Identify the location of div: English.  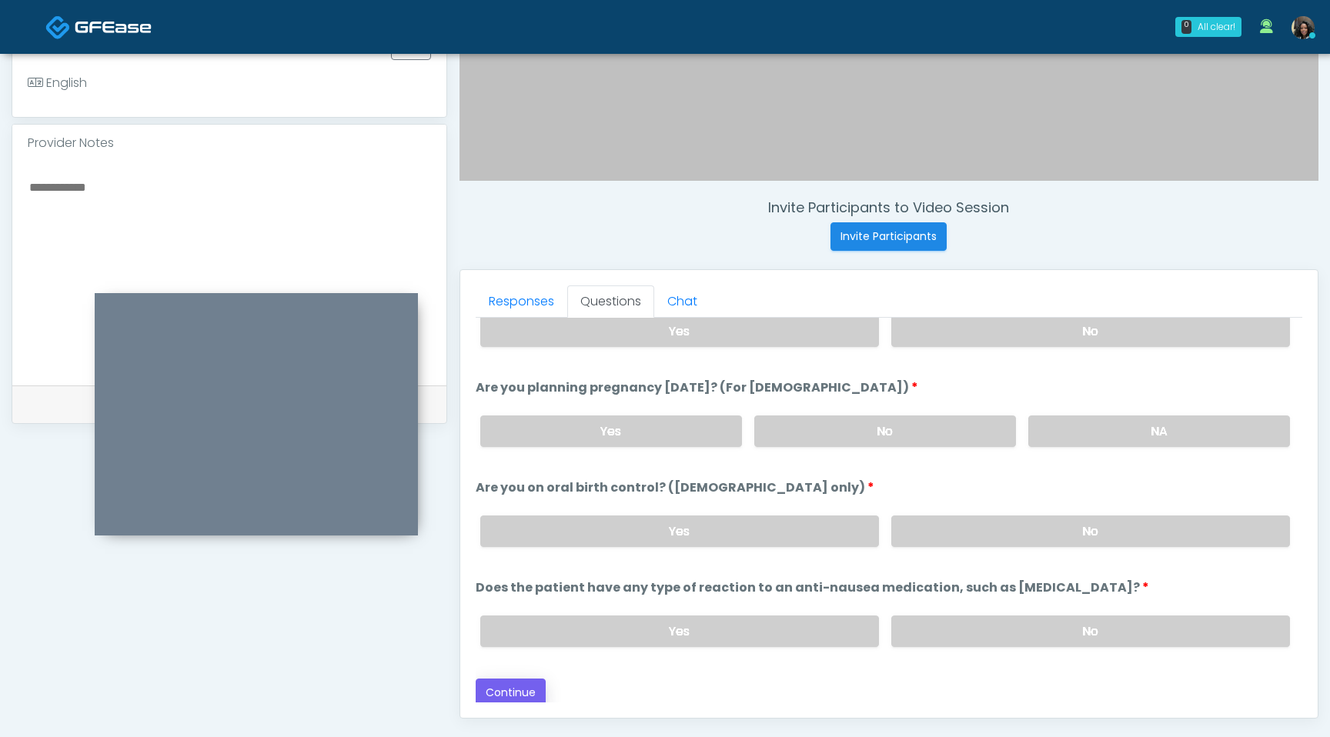
(57, 83).